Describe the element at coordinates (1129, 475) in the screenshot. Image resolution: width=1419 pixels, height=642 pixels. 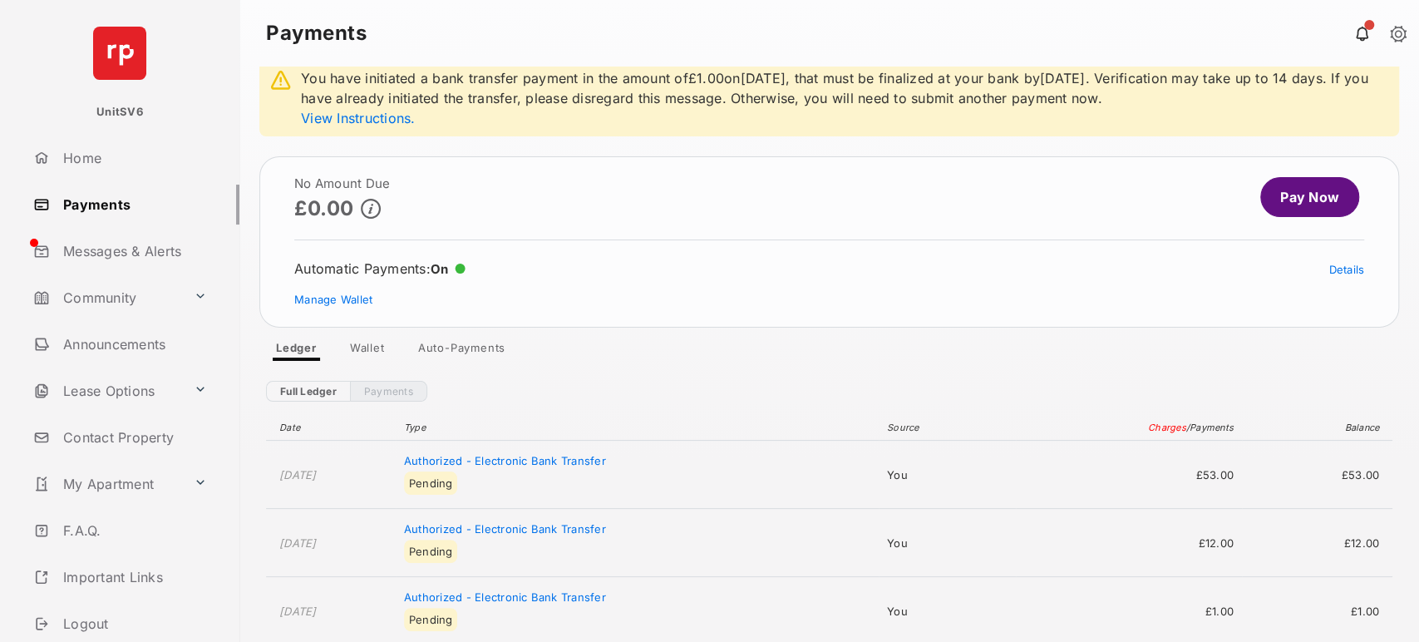
I see `span: £53.00` at that location.